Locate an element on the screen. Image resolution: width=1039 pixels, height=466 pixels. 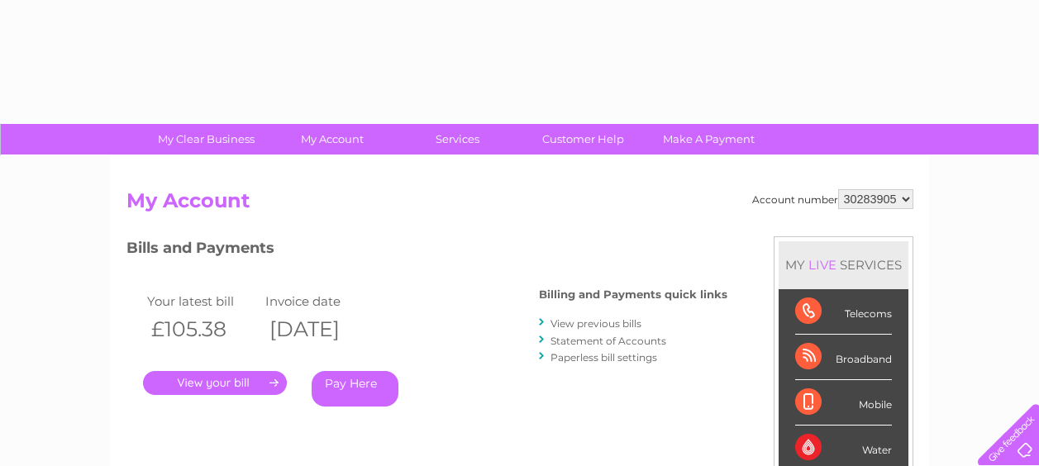
a: Paperless bill settings is located at coordinates (603, 357).